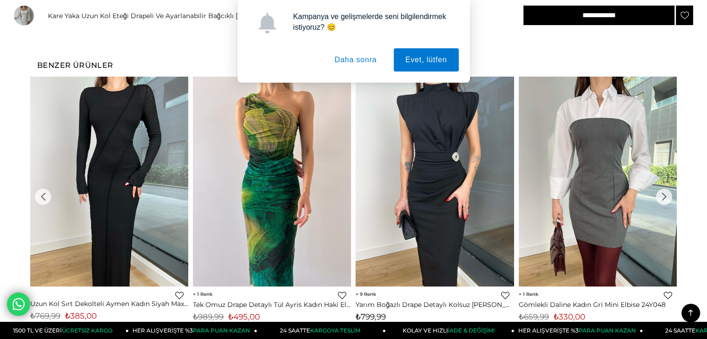 This screenshot has height=339, width=707. What do you see at coordinates (598, 181) in the screenshot?
I see `img: Gömlekli Daline Kadın Gri Mini Elbise 24Y048` at bounding box center [598, 181].